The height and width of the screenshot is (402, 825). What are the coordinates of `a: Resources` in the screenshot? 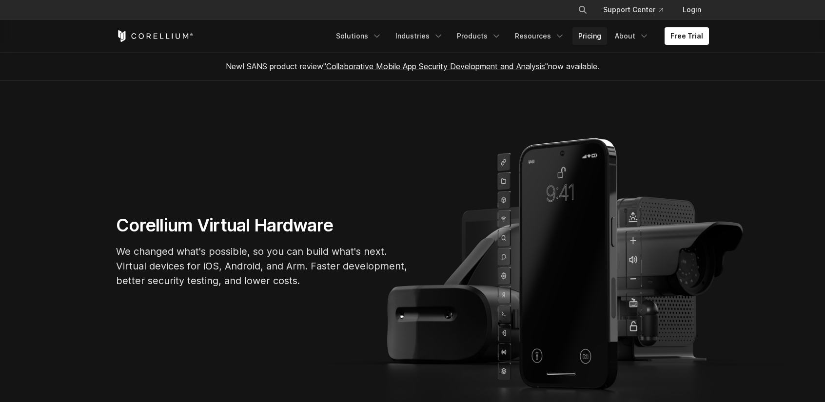 It's located at (540, 36).